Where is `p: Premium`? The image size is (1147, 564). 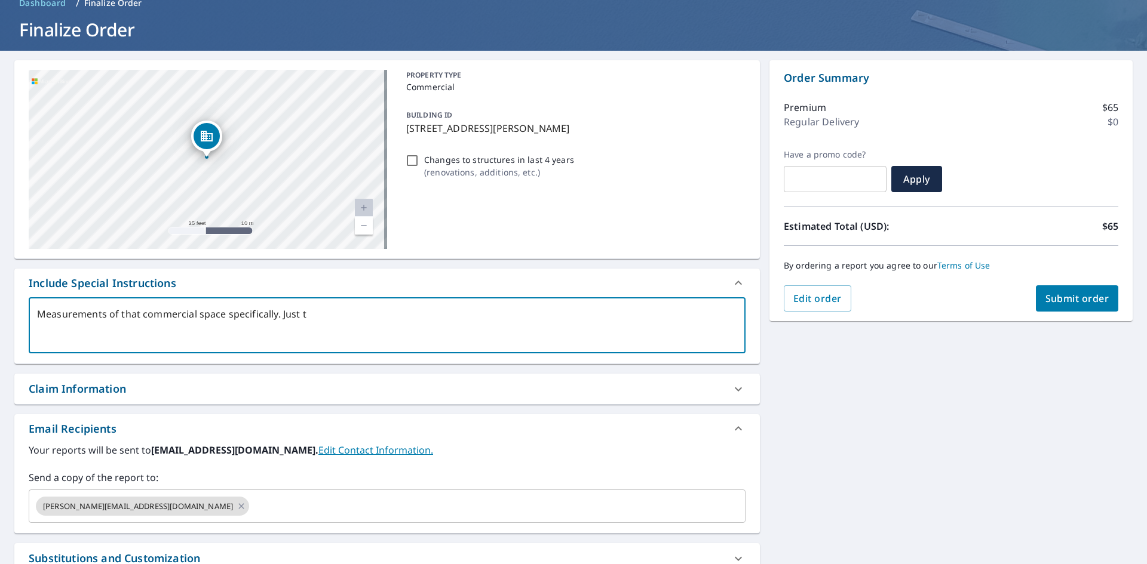 p: Premium is located at coordinates (805, 108).